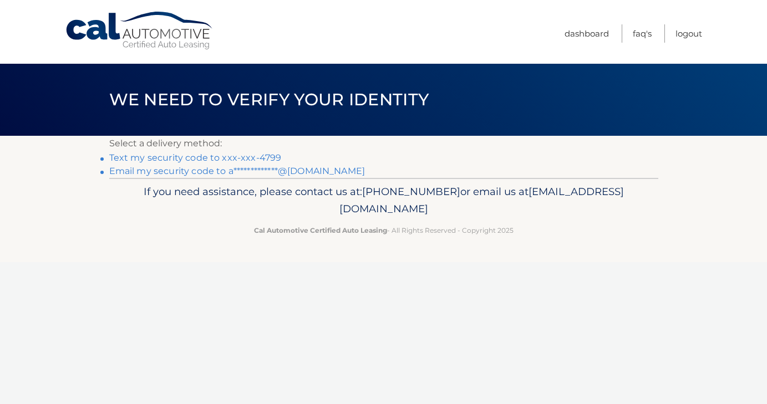 Image resolution: width=767 pixels, height=404 pixels. What do you see at coordinates (642, 33) in the screenshot?
I see `a: FAQ's` at bounding box center [642, 33].